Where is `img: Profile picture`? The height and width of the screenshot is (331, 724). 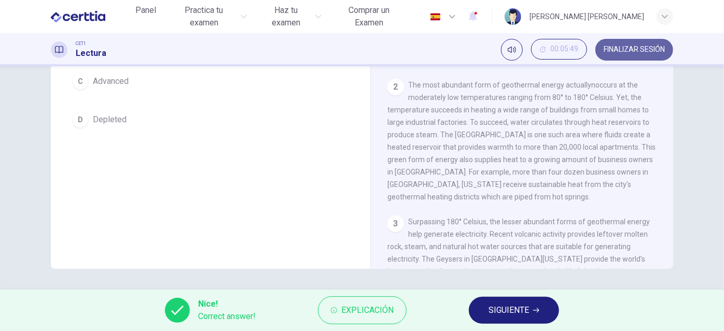 img: Profile picture is located at coordinates (513, 17).